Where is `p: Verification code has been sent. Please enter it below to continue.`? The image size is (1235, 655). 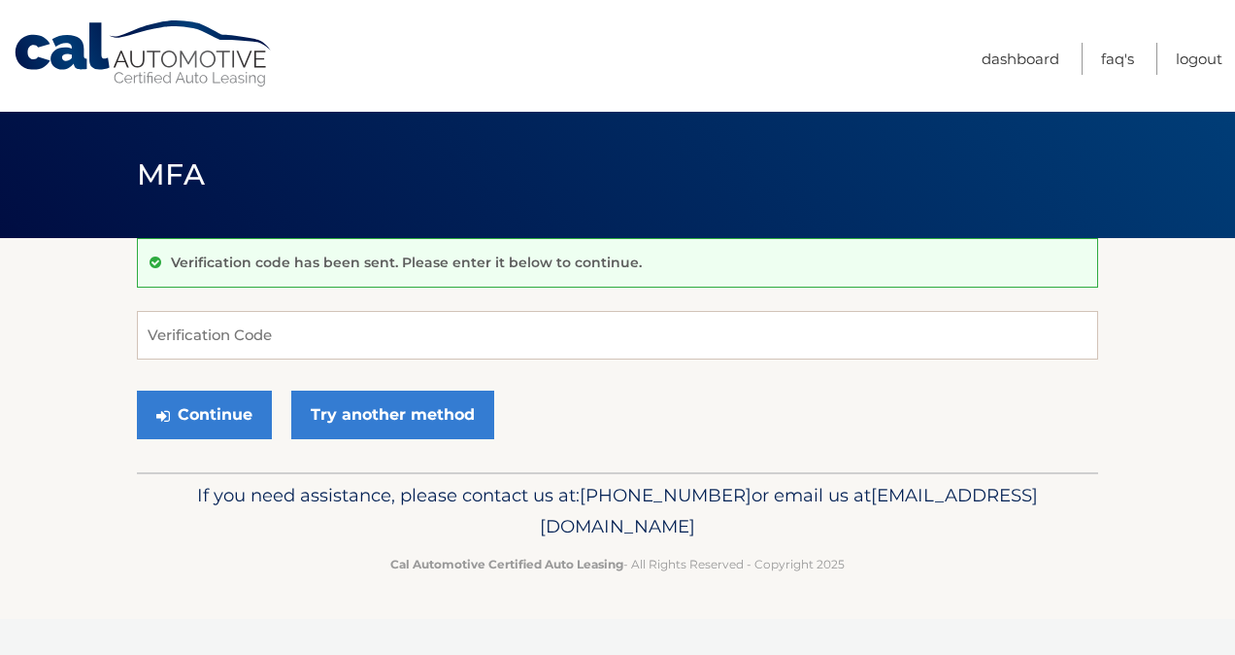 p: Verification code has been sent. Please enter it below to continue. is located at coordinates (406, 262).